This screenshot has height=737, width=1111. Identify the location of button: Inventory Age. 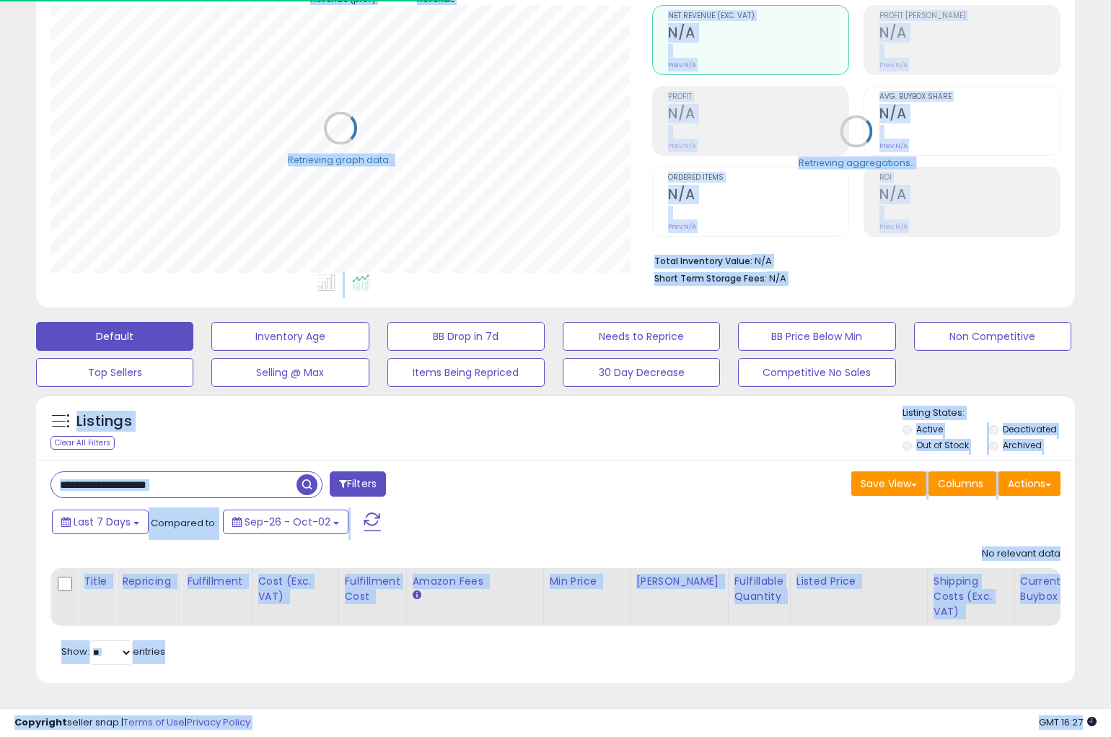
(290, 336).